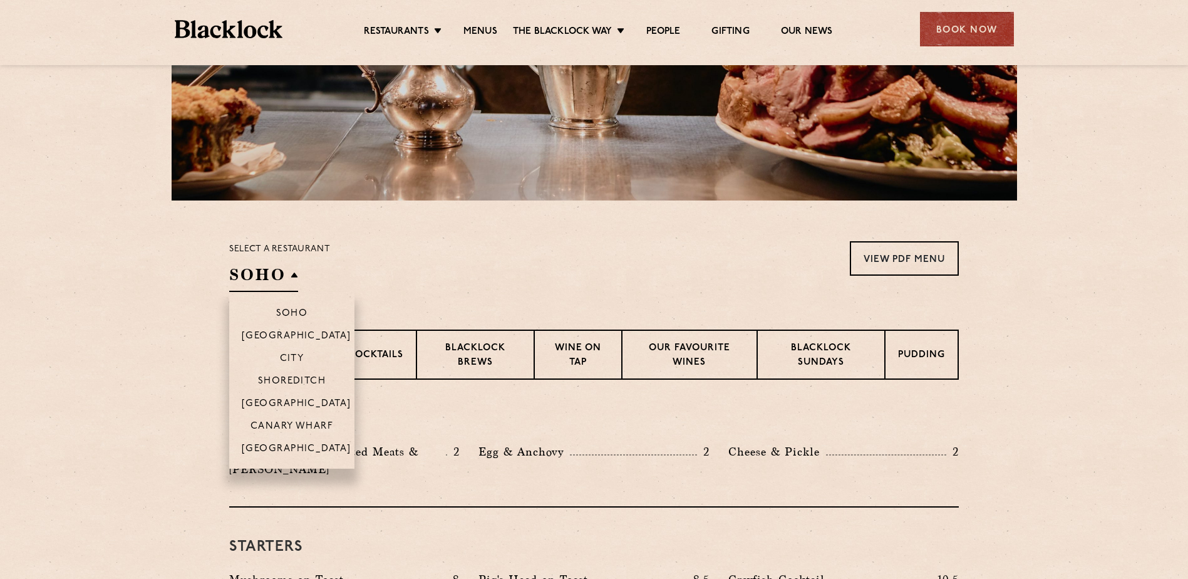 The width and height of the screenshot is (1188, 579). Describe the element at coordinates (821, 356) in the screenshot. I see `p: Blacklock Sundays` at that location.